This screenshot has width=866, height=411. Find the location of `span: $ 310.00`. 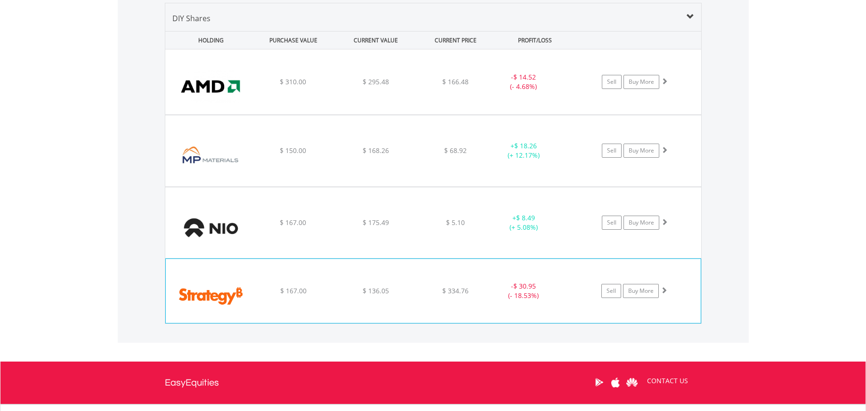

span: $ 310.00 is located at coordinates (293, 81).